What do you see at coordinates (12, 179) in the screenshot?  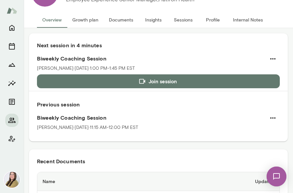 I see `img: Michelle Doan` at bounding box center [12, 179].